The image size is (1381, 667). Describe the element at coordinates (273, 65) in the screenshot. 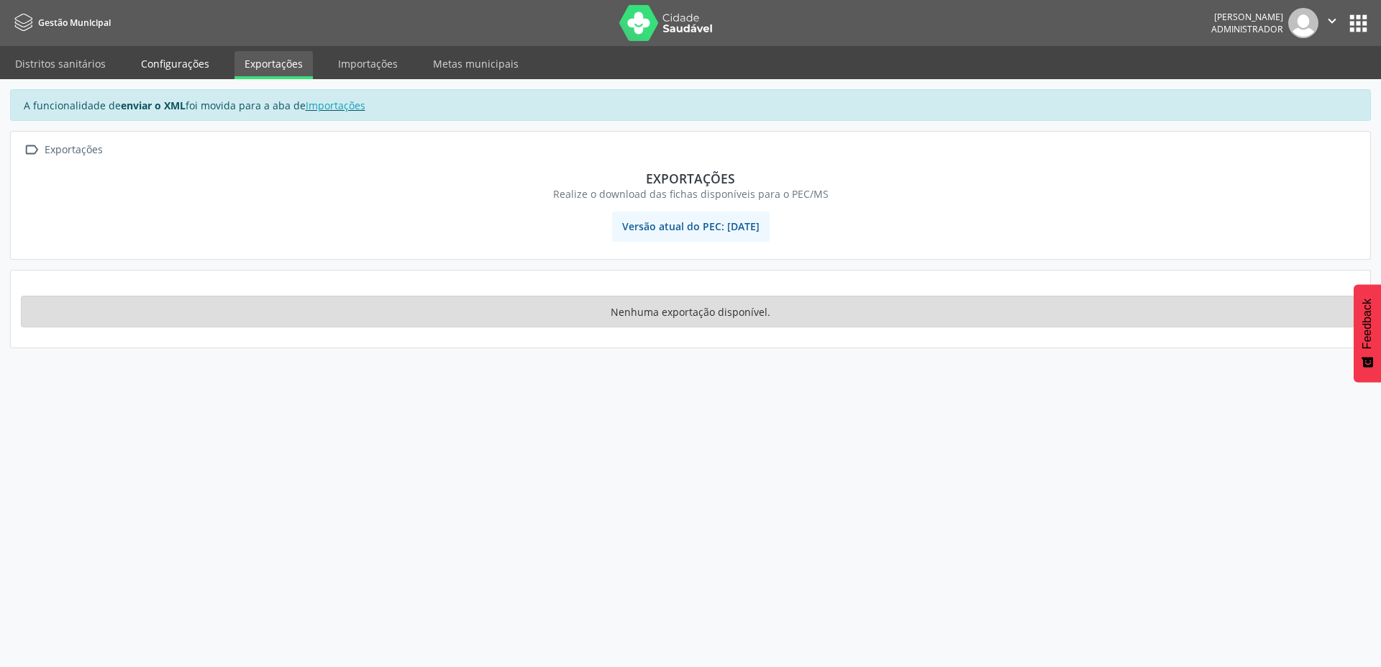

I see `a: Exportações` at that location.